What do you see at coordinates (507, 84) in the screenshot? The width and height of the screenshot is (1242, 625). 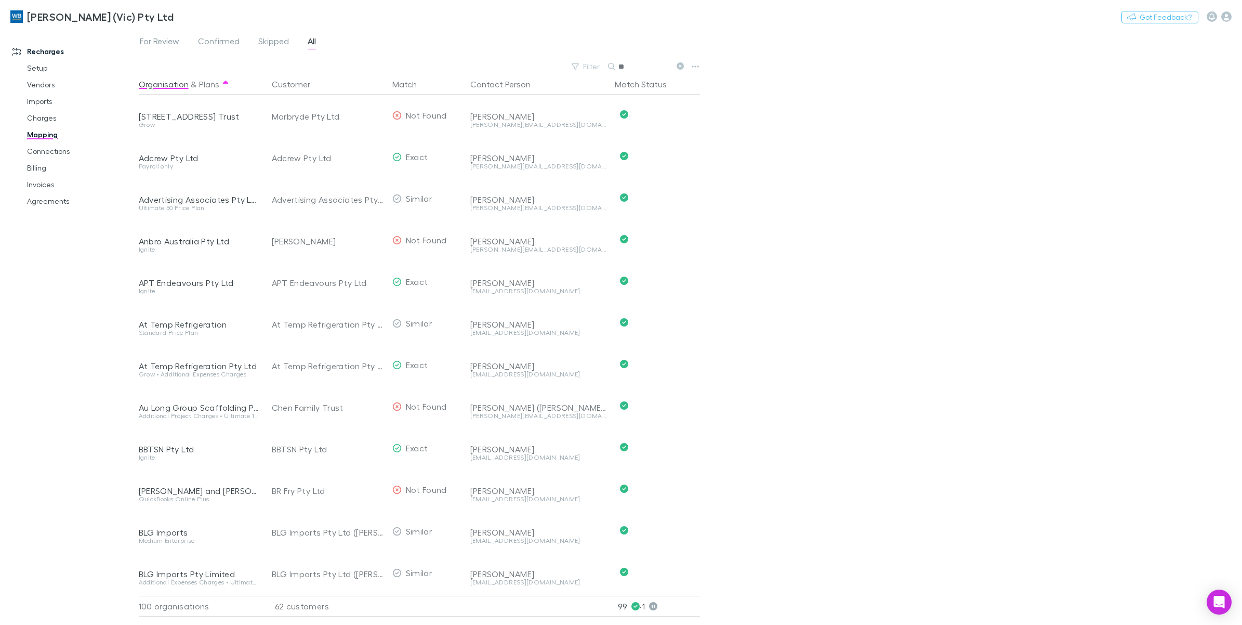 I see `button: Contact Person` at bounding box center [507, 84].